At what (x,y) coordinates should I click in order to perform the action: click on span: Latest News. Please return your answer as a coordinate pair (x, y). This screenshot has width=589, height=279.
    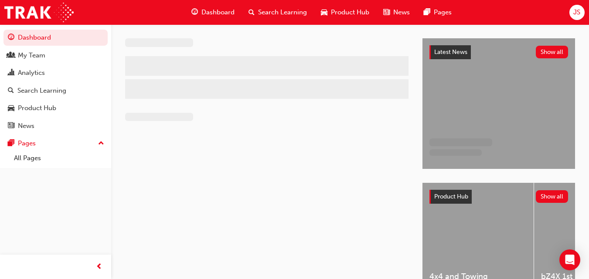
    Looking at the image, I should click on (451, 52).